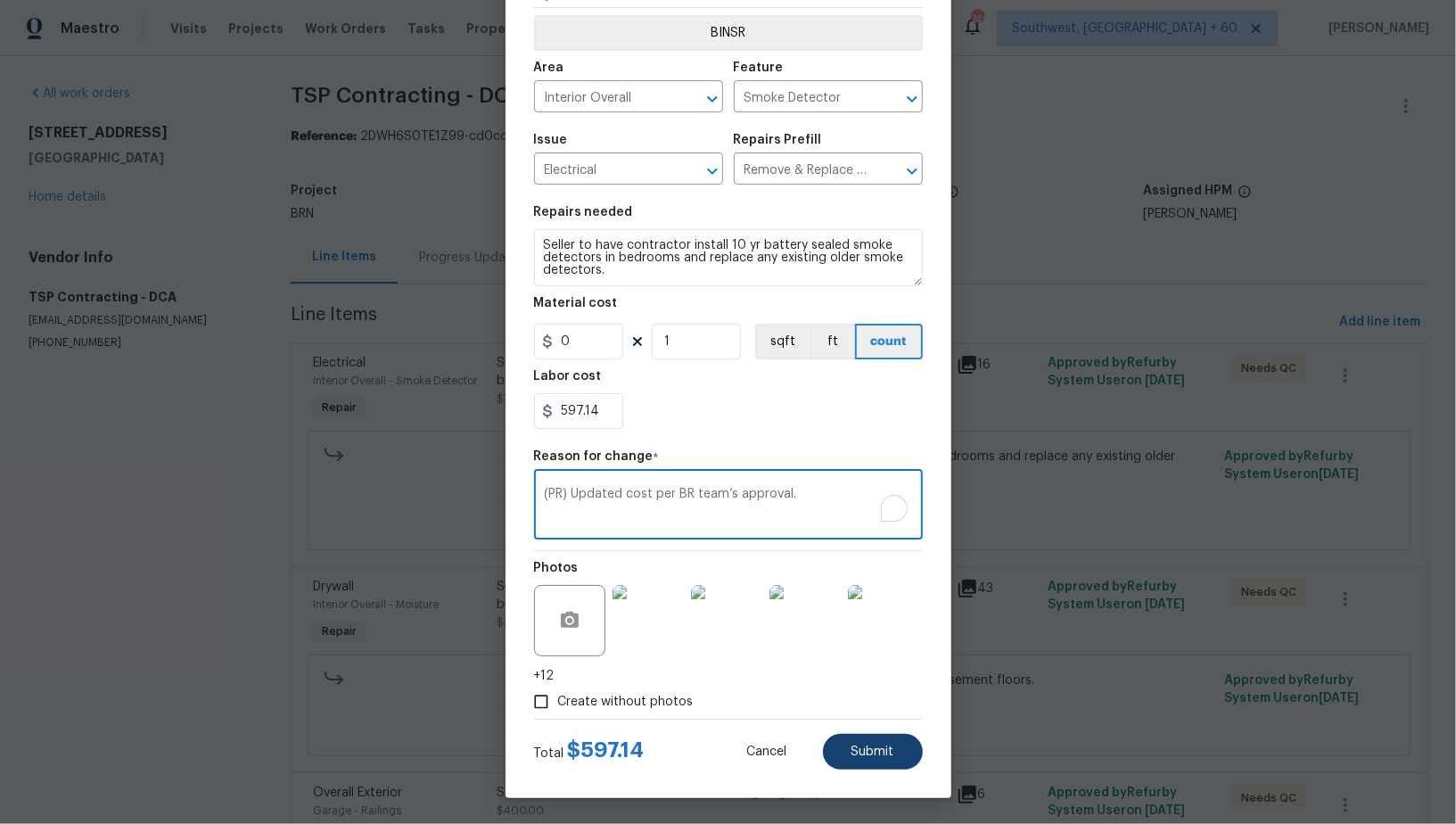 The image size is (1456, 824). Describe the element at coordinates (583, 213) in the screenshot. I see `h5: Repairs needed` at that location.